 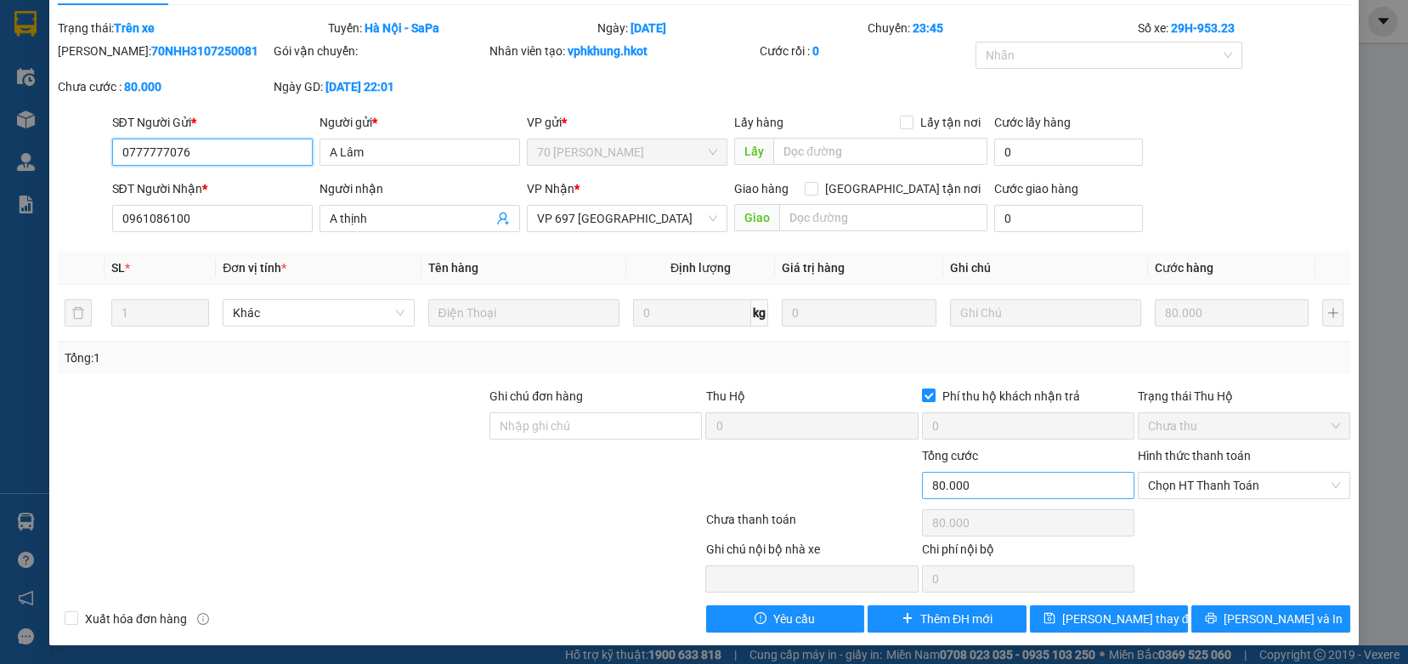 What do you see at coordinates (136, 619) in the screenshot?
I see `span: Xuất hóa đơn hàng` at bounding box center [136, 619].